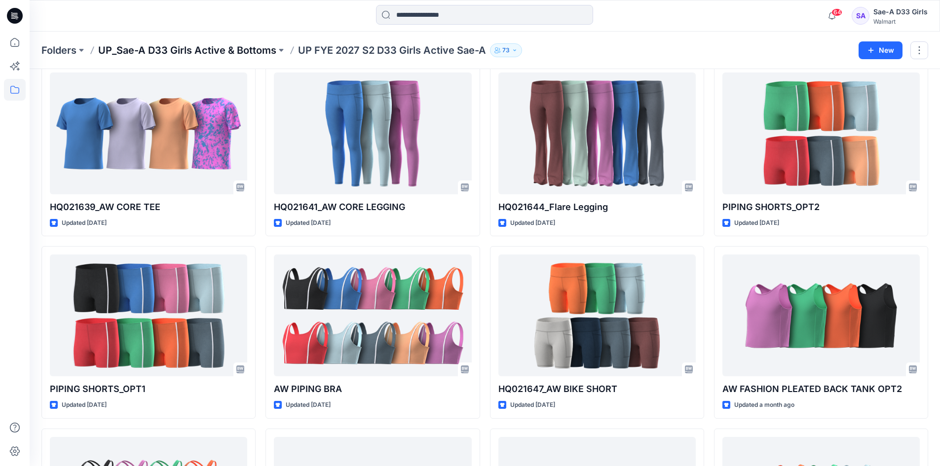  I want to click on a: HQ021644_Flare Legging, so click(597, 133).